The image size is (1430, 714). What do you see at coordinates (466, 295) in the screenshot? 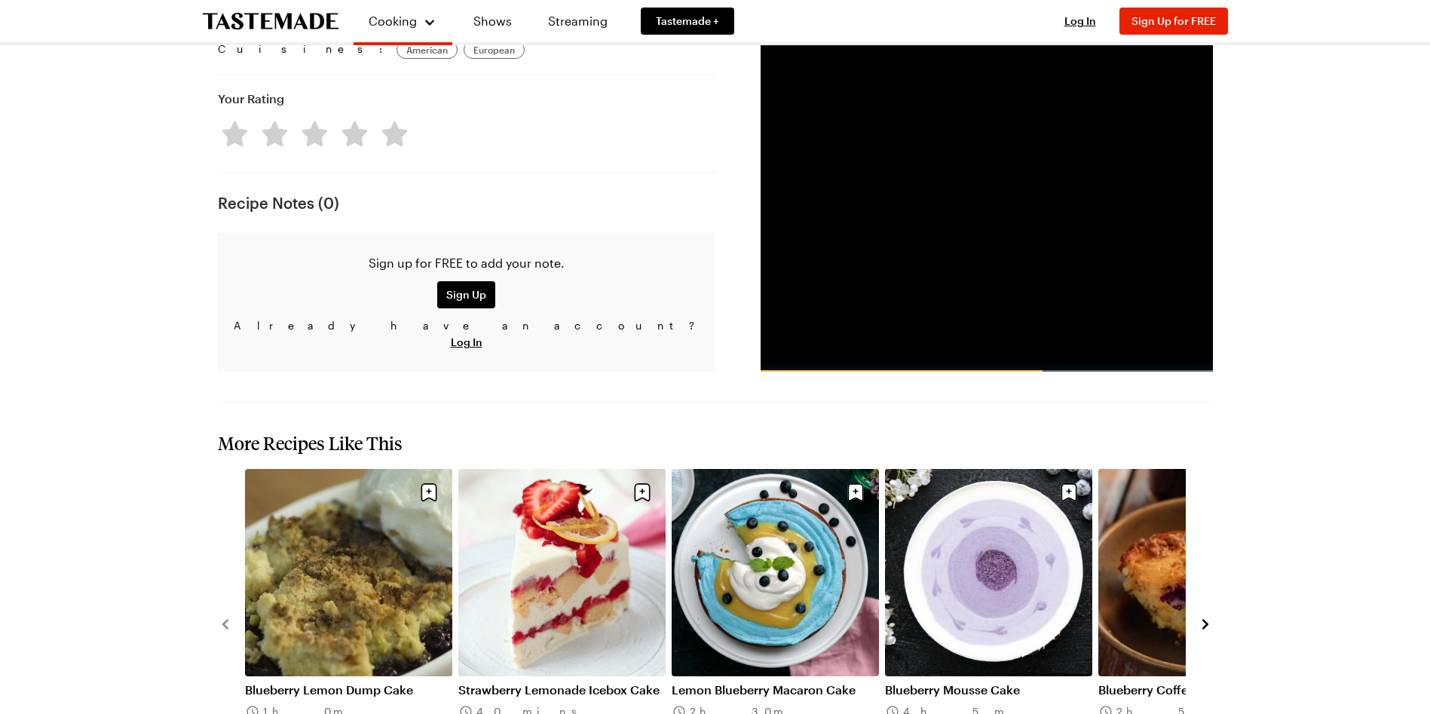
I see `span: Sign Up` at bounding box center [466, 295].